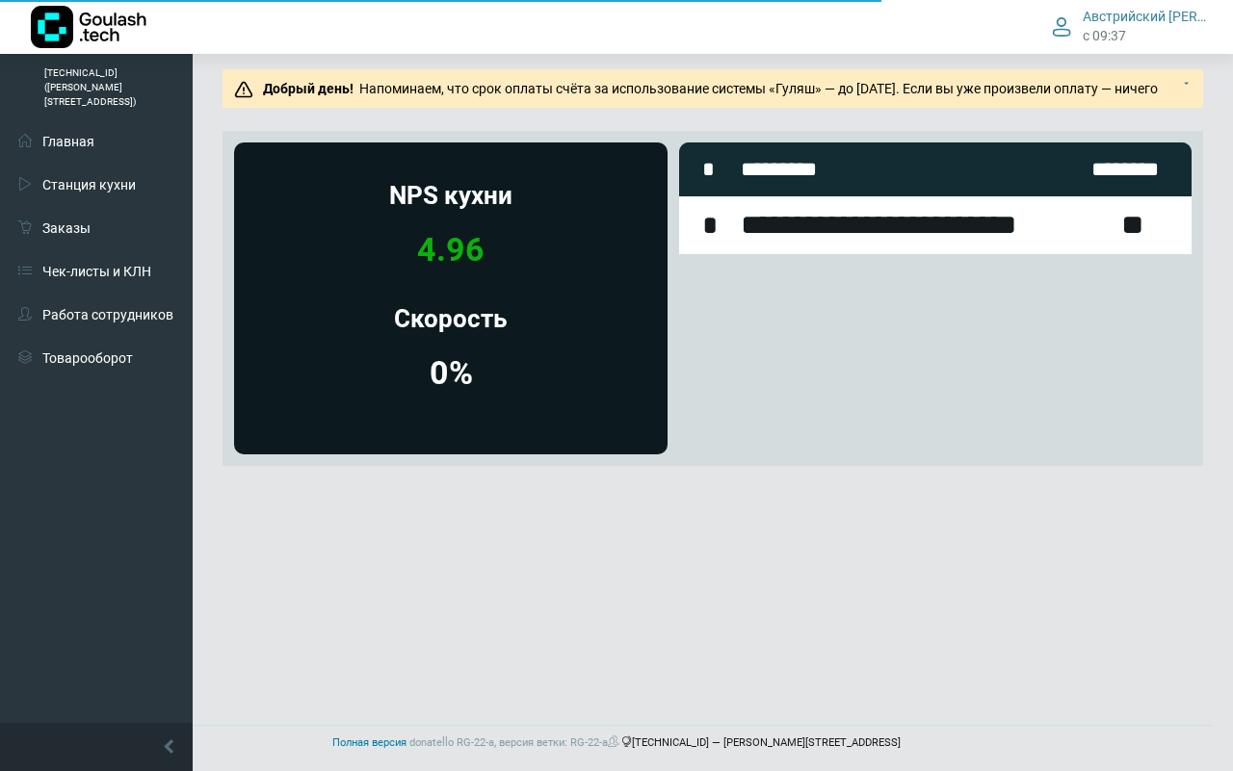  What do you see at coordinates (369, 743) in the screenshot?
I see `a: Полная версия` at bounding box center [369, 743].